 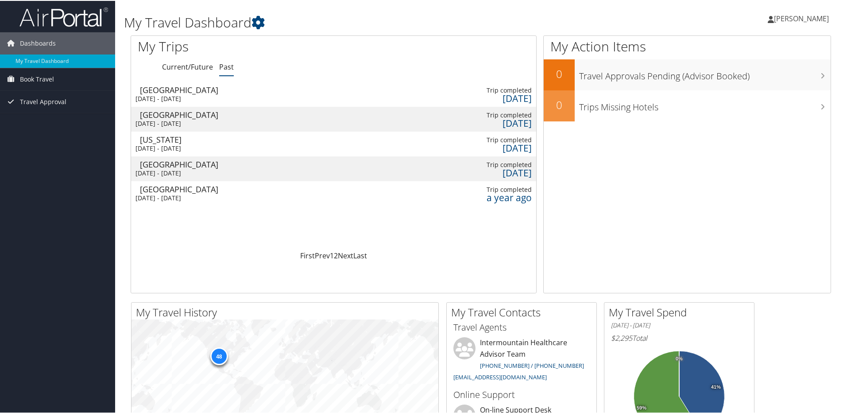 I want to click on h1: My Action Items, so click(x=687, y=46).